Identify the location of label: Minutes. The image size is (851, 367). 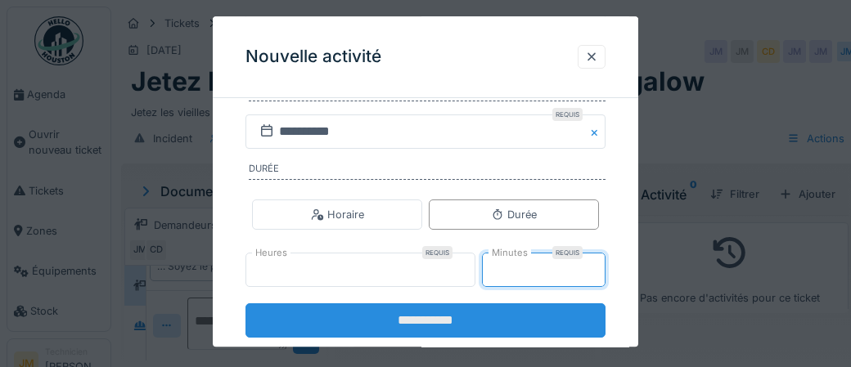
(510, 253).